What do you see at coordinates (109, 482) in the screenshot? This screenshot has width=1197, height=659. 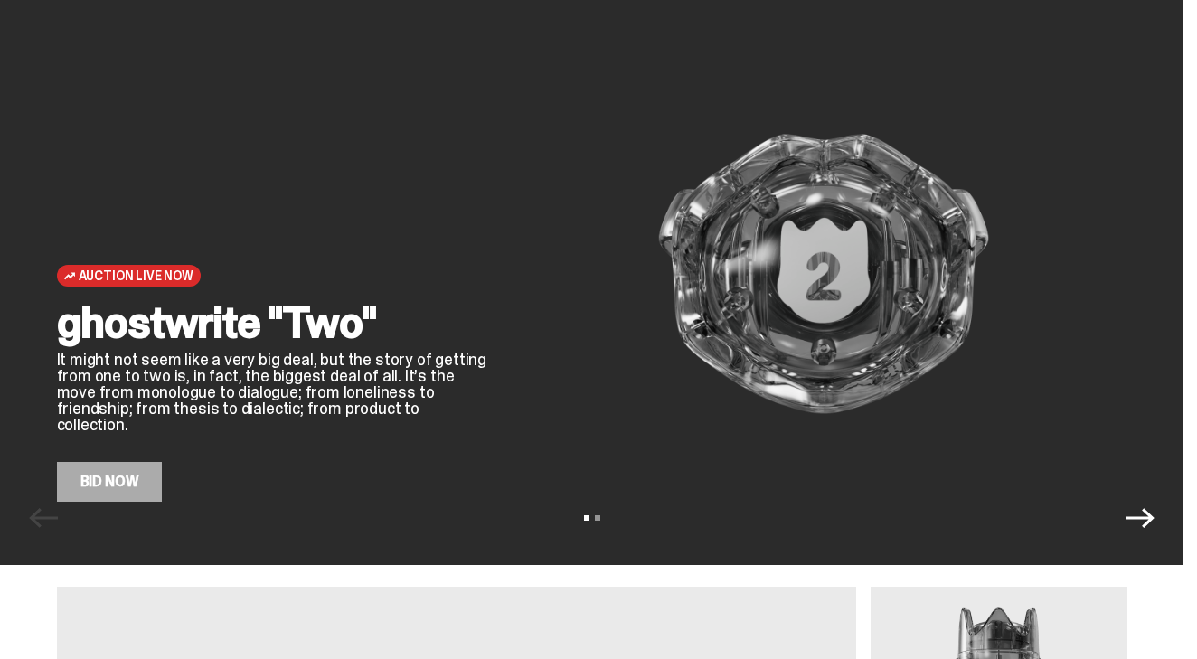 I see `a: Bid Now` at bounding box center [109, 482].